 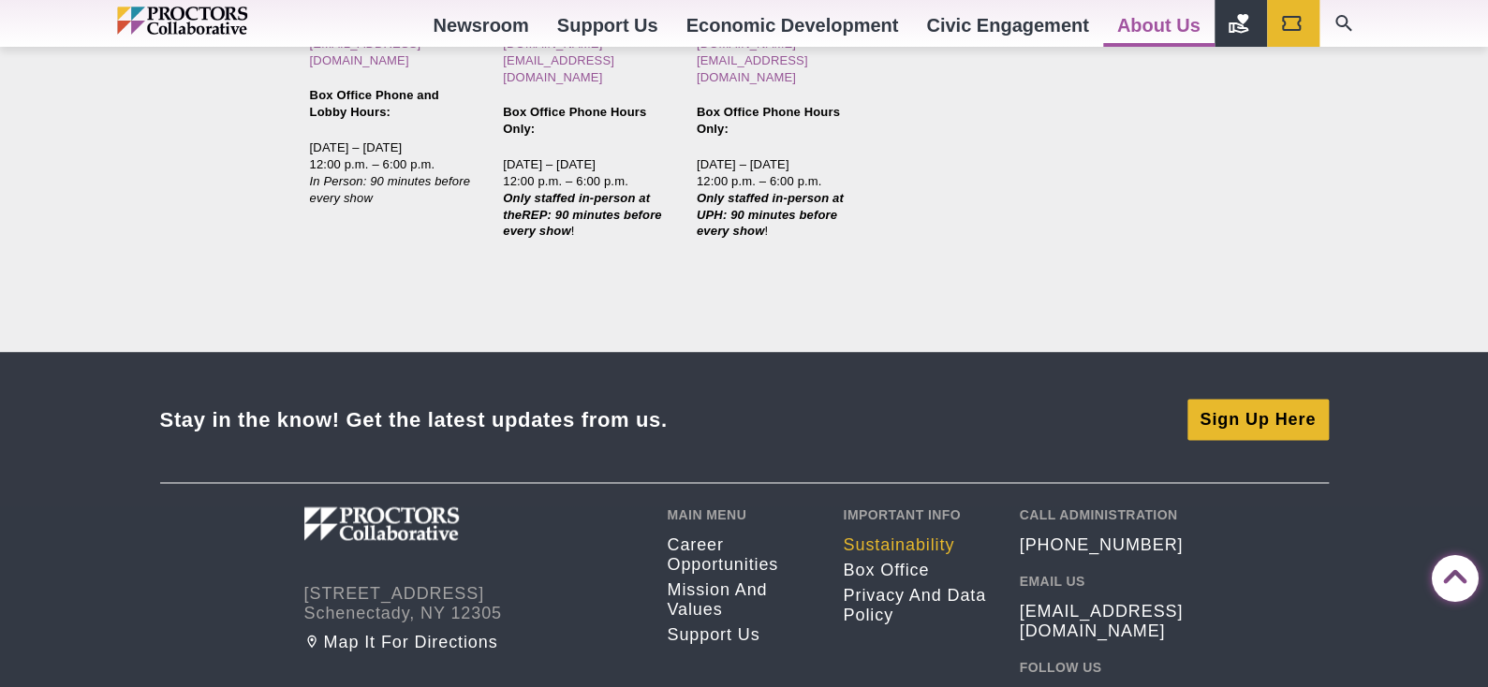 What do you see at coordinates (414, 419) in the screenshot?
I see `div: Stay in the know! Get the latest updates from us.` at bounding box center [414, 419].